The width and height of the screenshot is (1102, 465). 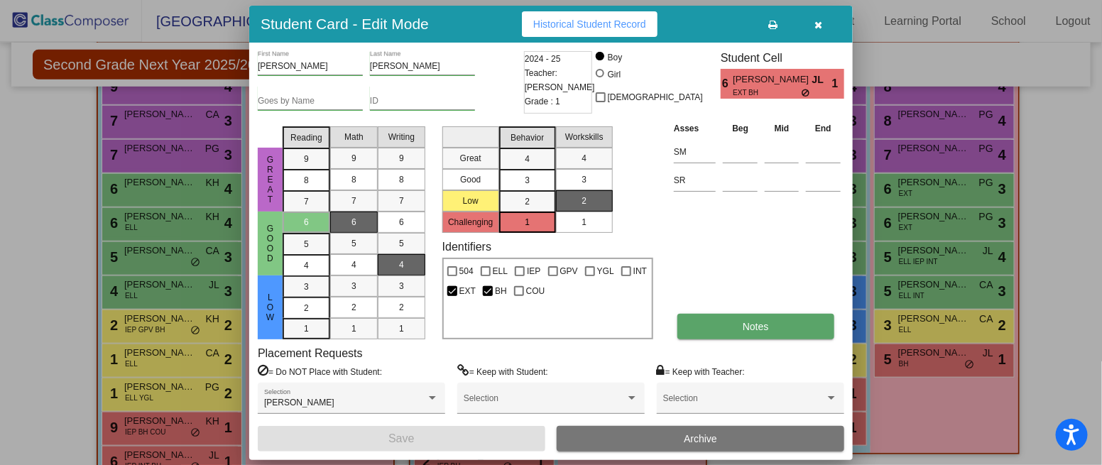 I want to click on span: Notes, so click(x=756, y=327).